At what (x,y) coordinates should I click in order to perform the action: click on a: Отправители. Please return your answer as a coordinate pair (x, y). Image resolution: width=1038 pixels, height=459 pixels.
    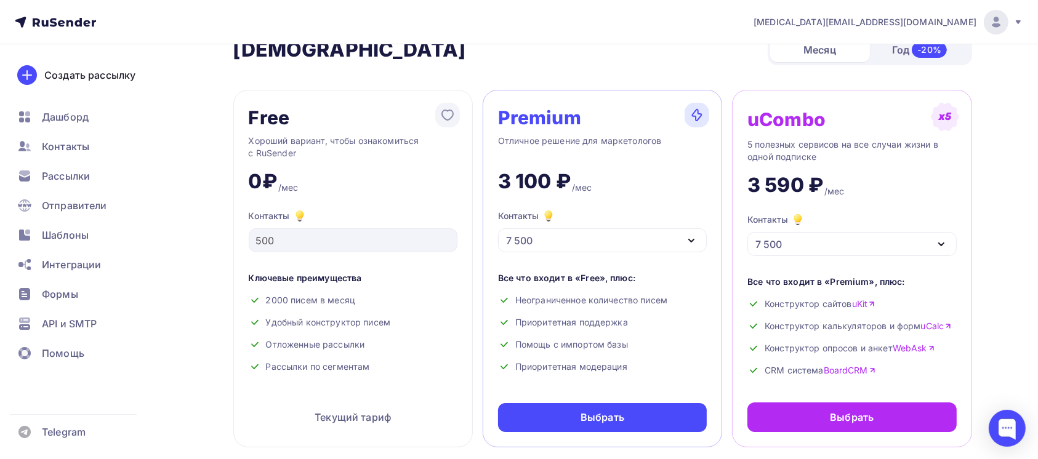
    Looking at the image, I should click on (83, 206).